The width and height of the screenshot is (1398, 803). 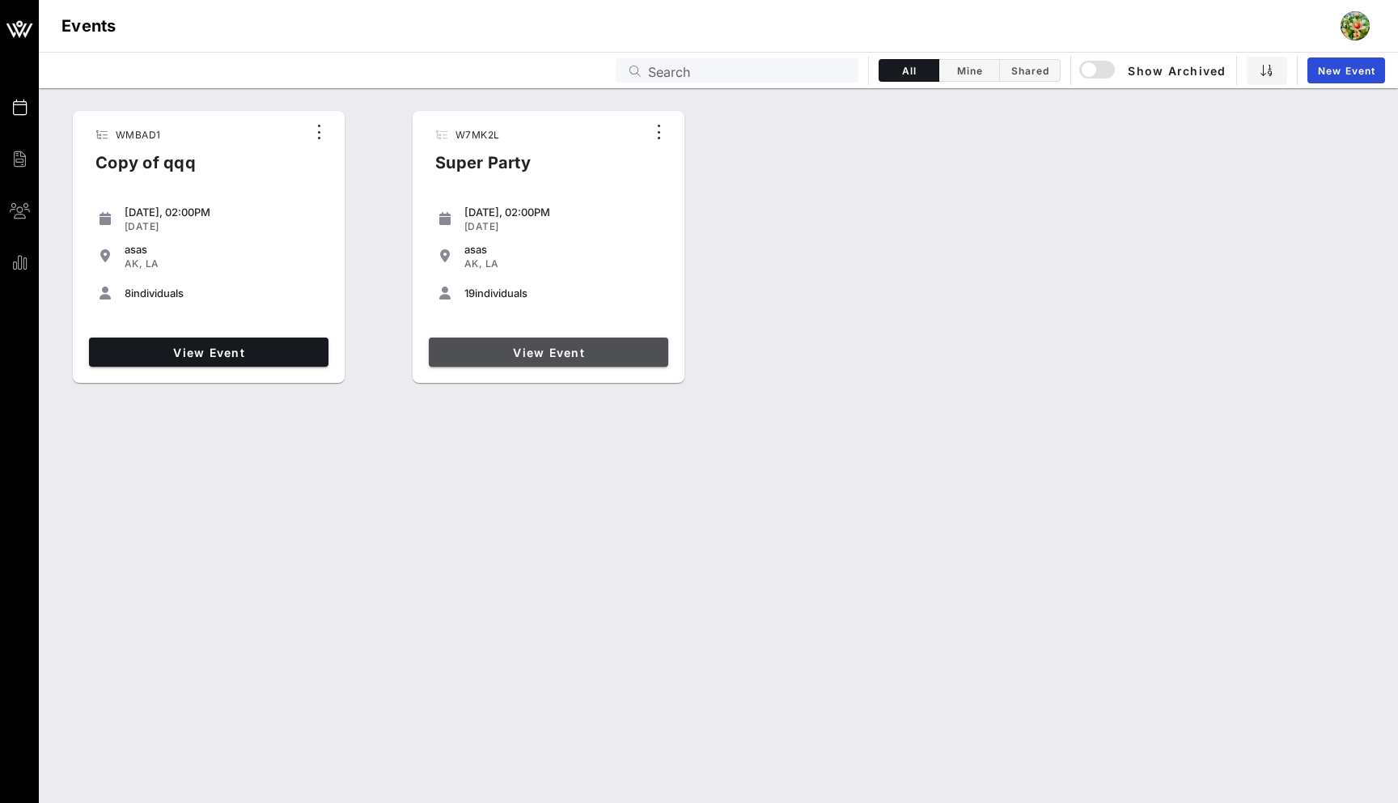 I want to click on button: Mine, so click(x=969, y=70).